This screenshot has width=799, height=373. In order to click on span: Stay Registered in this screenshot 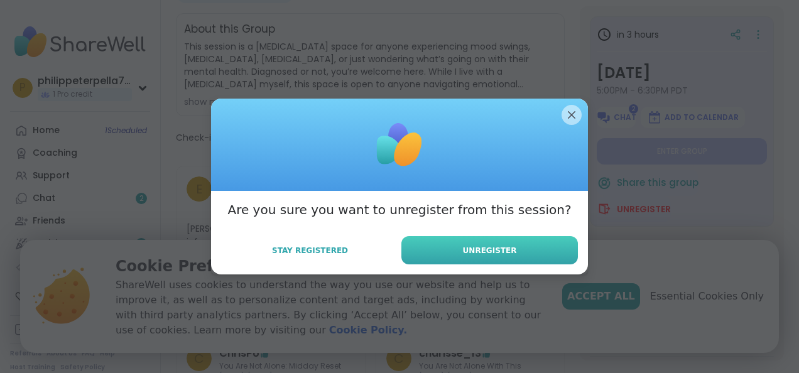, I will do `click(309, 250)`.